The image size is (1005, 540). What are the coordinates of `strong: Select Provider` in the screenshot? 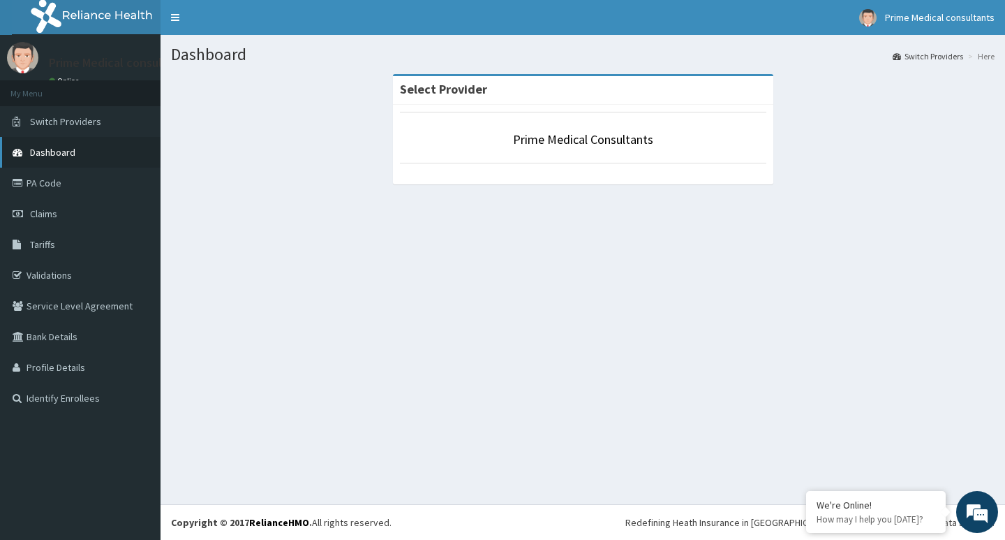 It's located at (443, 89).